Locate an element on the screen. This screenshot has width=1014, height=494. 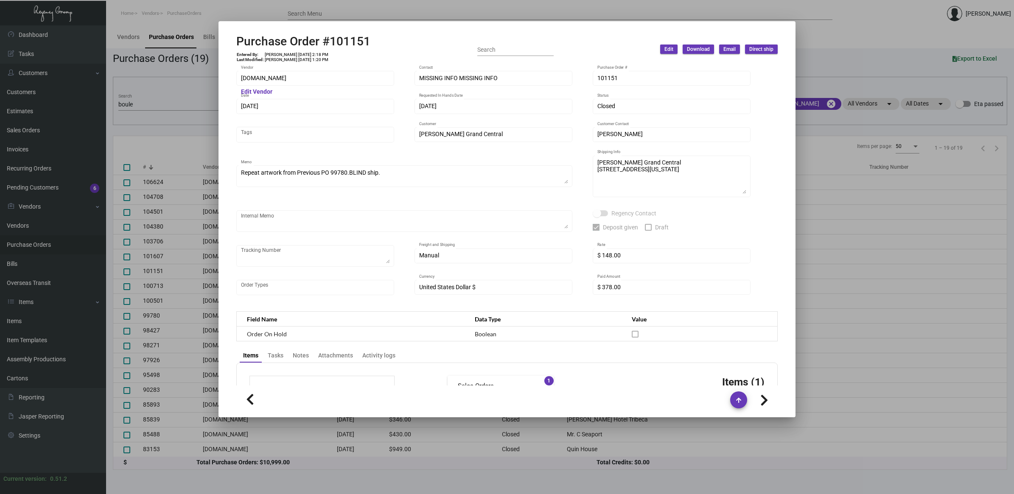
span: Boolean is located at coordinates (485, 334).